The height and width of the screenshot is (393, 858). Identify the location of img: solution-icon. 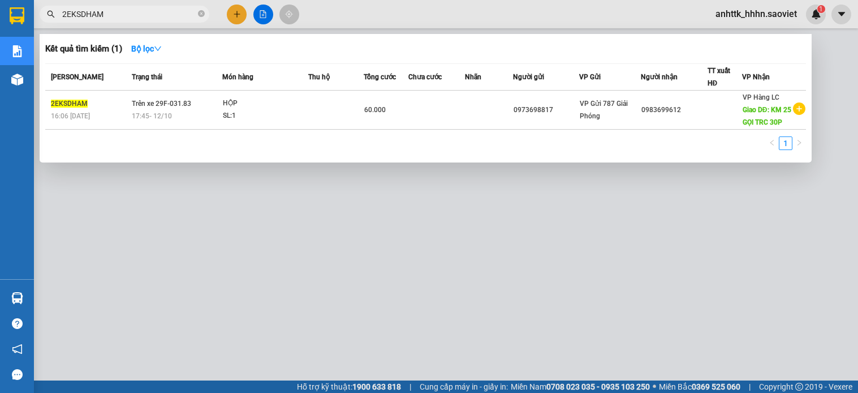
(17, 51).